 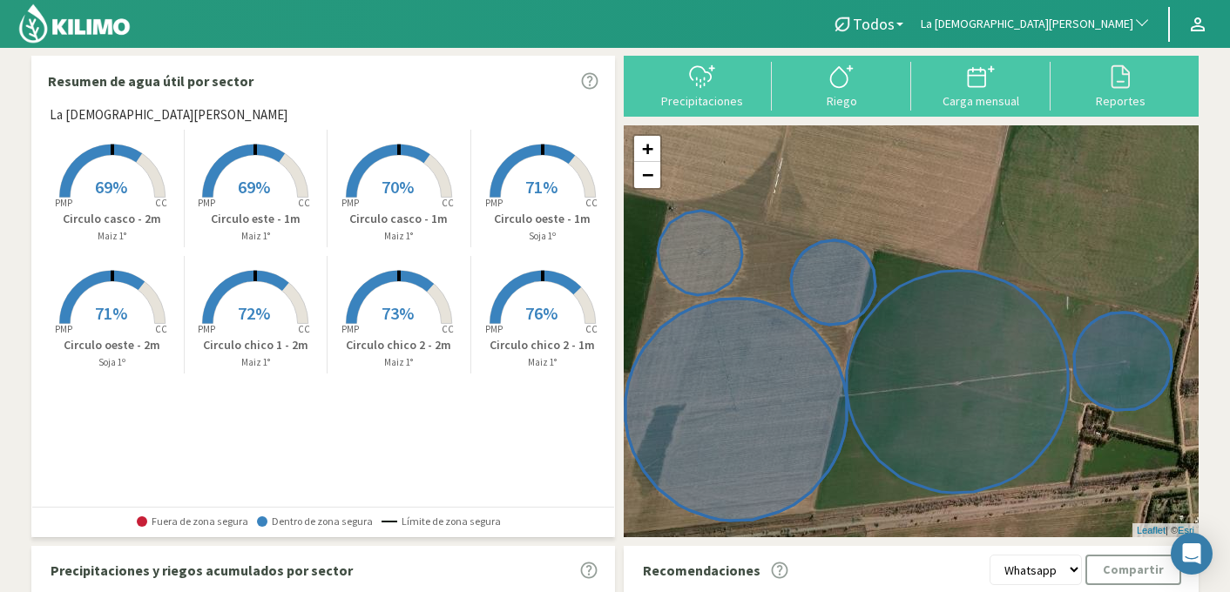 I want to click on p: Circulo casco - 2m, so click(x=112, y=219).